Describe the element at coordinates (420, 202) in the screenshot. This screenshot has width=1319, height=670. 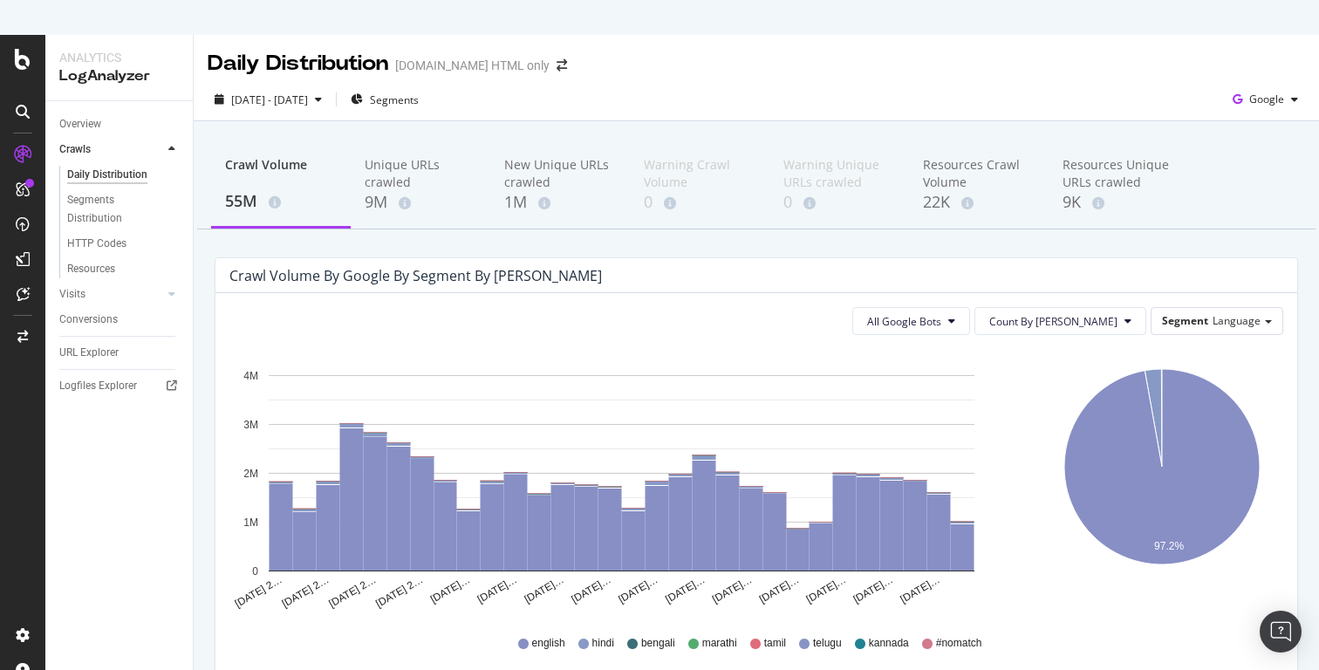
I see `div: 9M` at that location.